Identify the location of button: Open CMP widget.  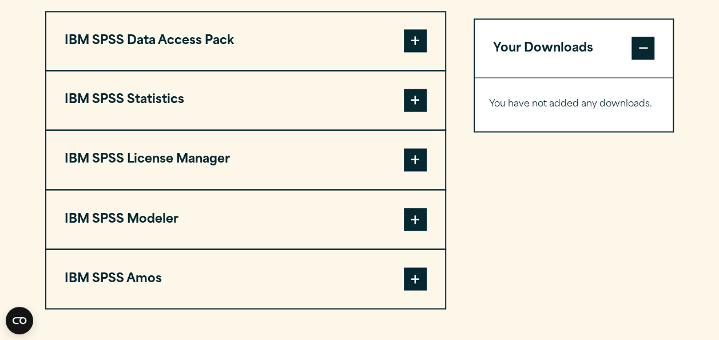
(19, 320).